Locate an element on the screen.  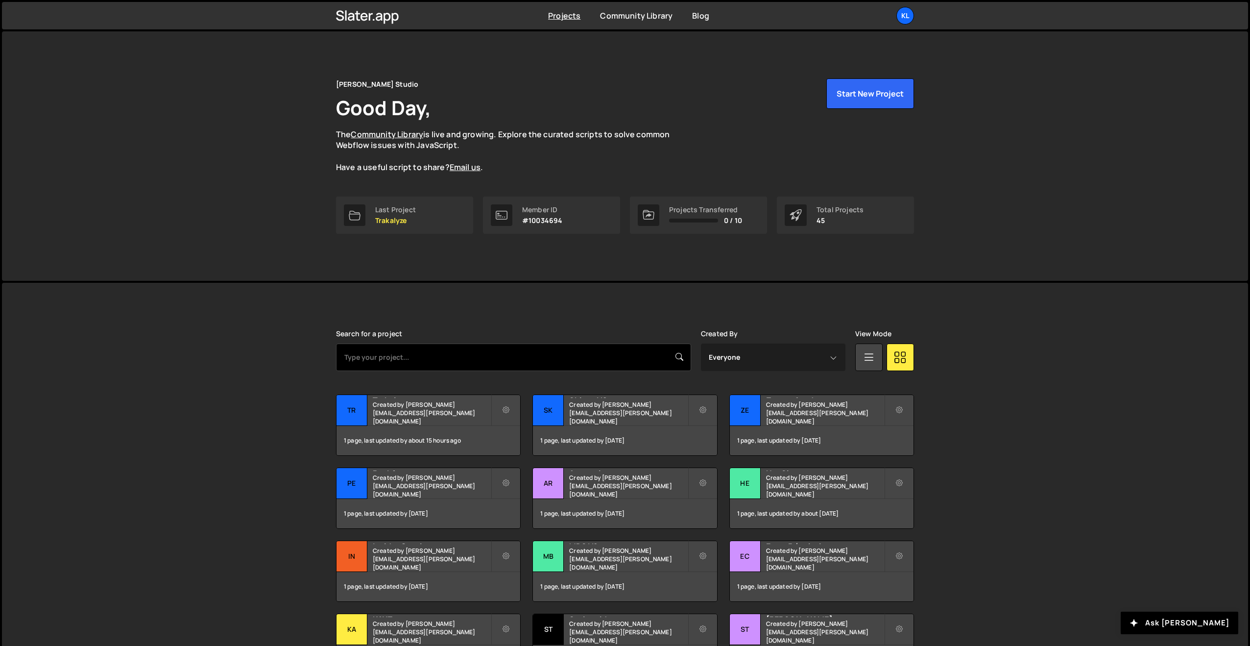
h2: Styleguide is located at coordinates (628, 615).